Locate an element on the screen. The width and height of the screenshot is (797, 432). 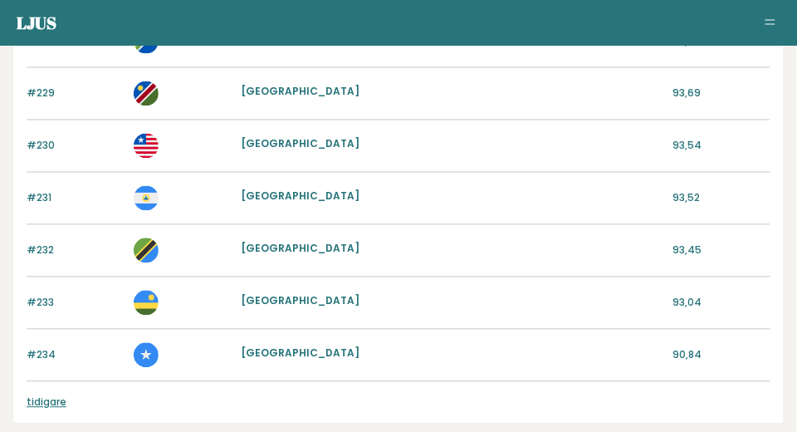
img: so.svg is located at coordinates (146, 355).